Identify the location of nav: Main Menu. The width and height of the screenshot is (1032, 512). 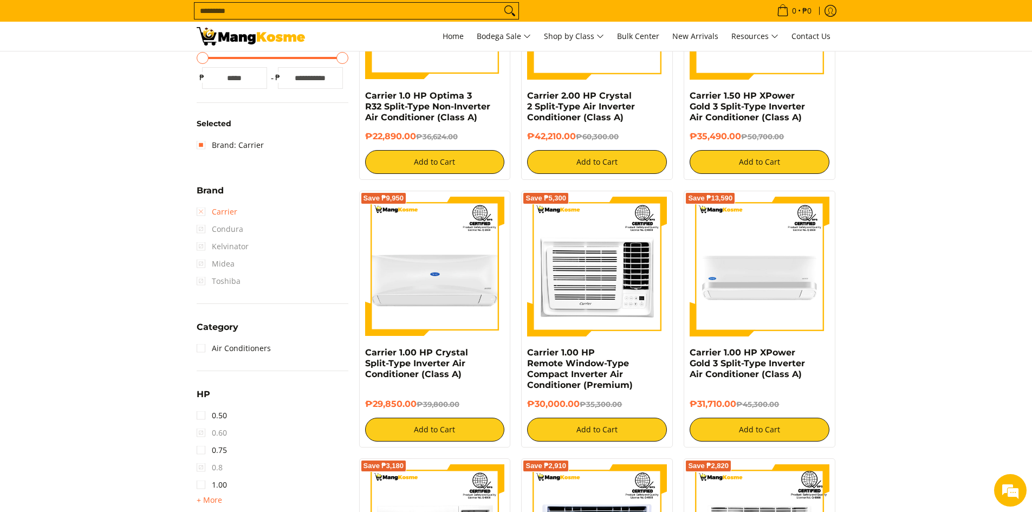
(576, 36).